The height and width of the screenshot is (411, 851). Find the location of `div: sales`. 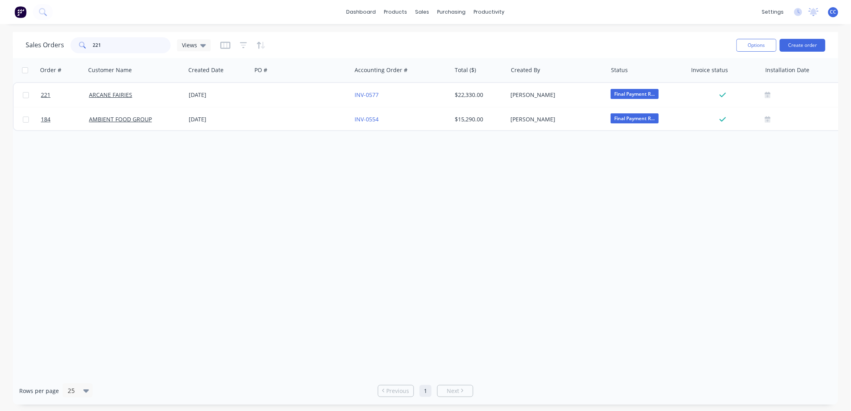

div: sales is located at coordinates (422, 12).